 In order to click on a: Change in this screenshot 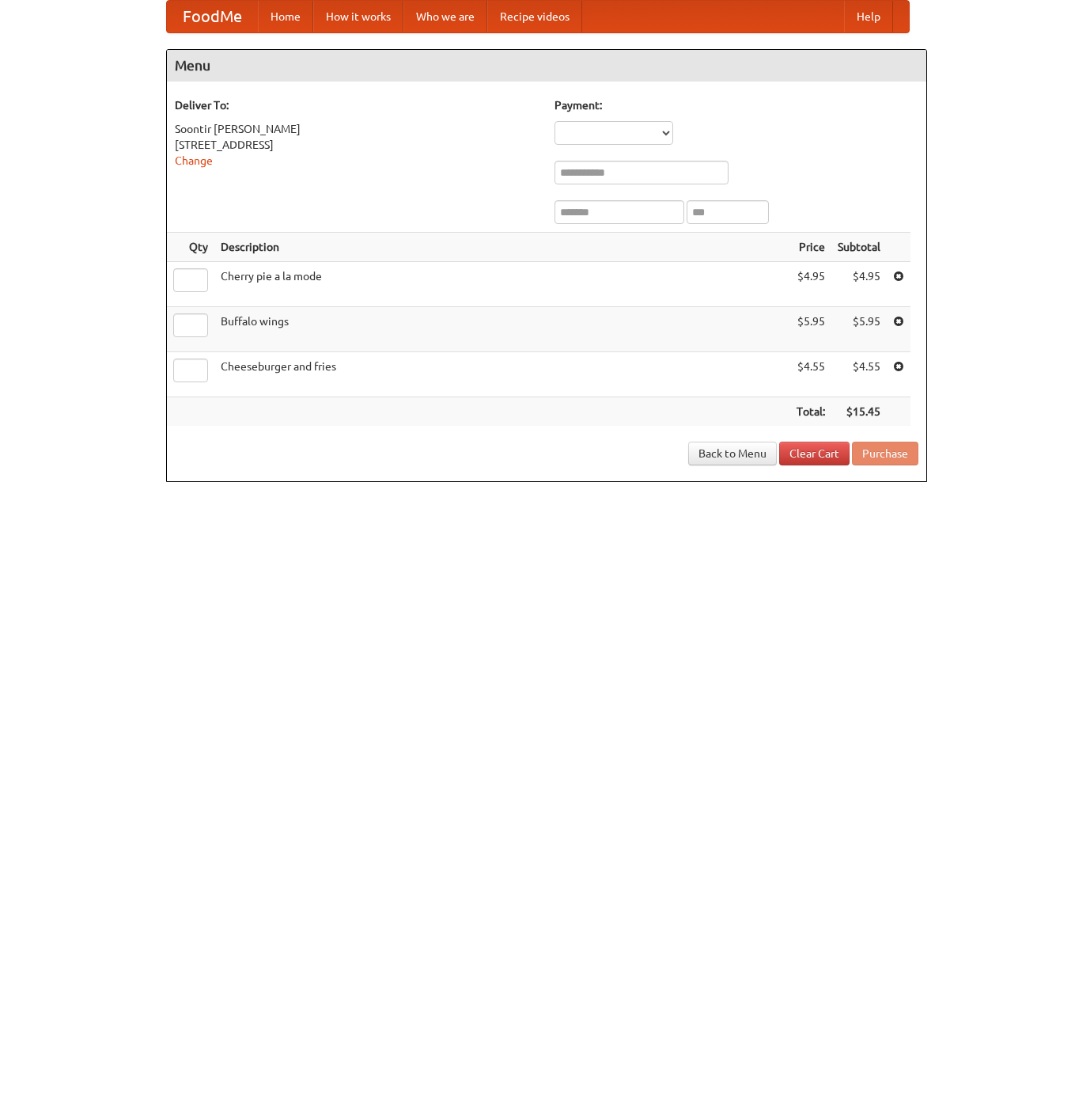, I will do `click(194, 161)`.